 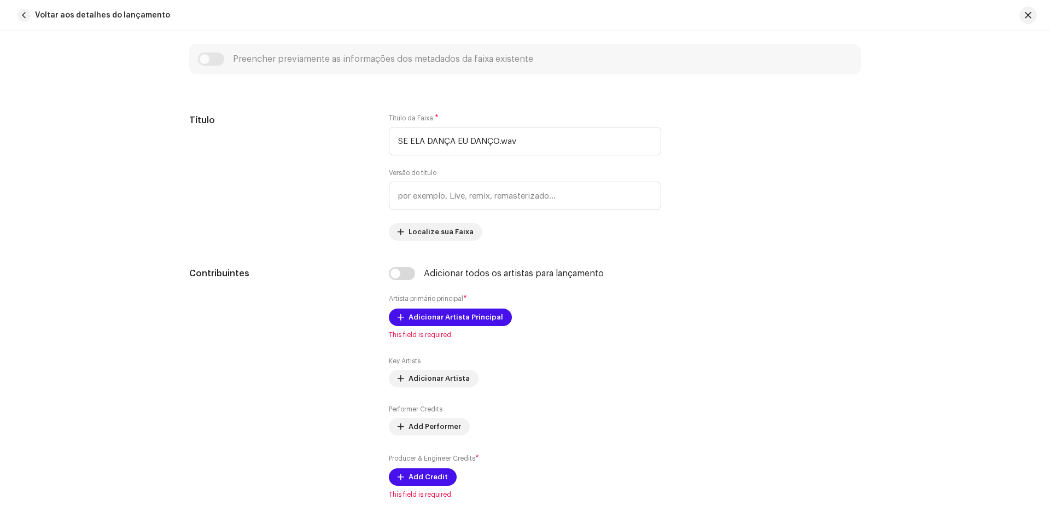 What do you see at coordinates (416, 409) in the screenshot?
I see `label: Performer Credits` at bounding box center [416, 409].